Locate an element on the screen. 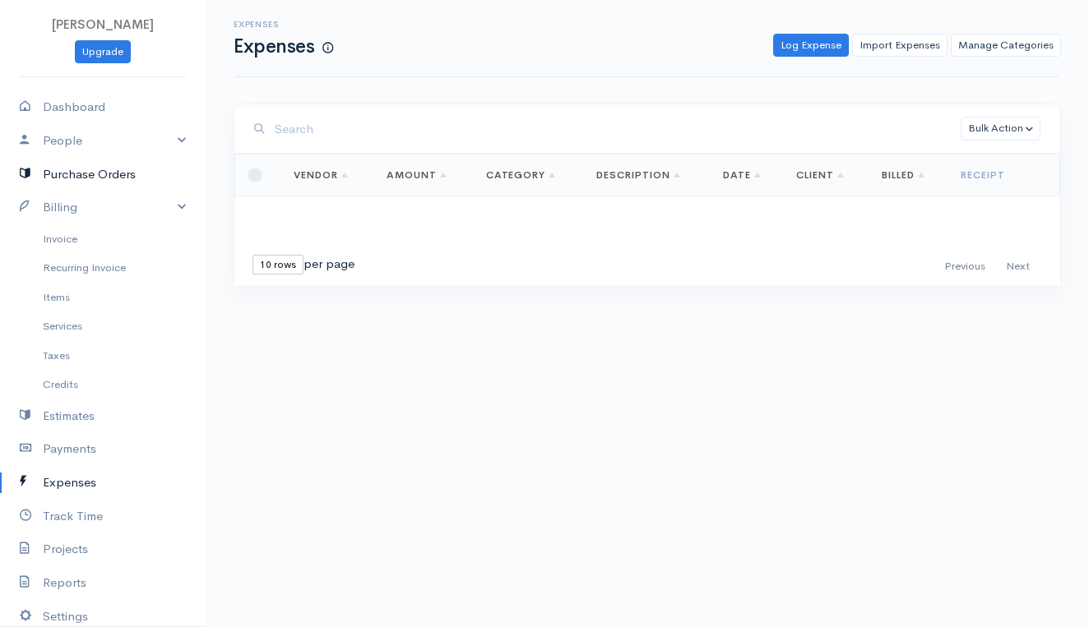 This screenshot has height=627, width=1089. th: Receipt is located at coordinates (988, 175).